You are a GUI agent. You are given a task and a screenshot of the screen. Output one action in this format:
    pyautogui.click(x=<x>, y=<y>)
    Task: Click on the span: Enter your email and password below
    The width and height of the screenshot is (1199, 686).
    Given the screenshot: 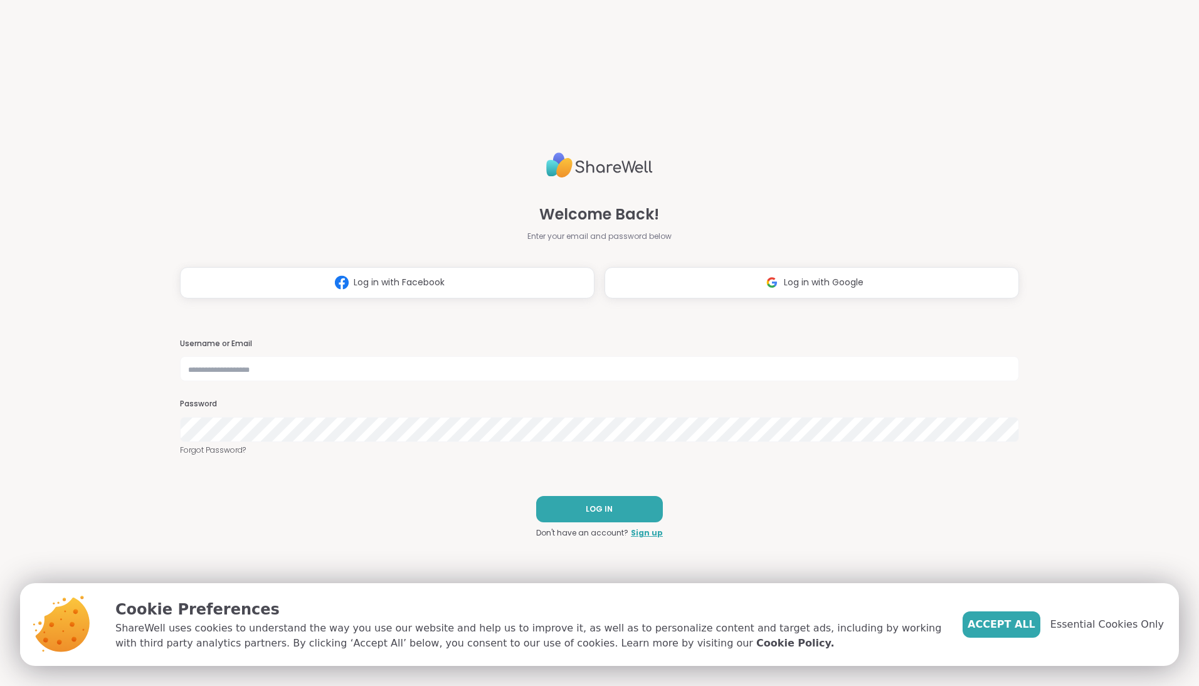 What is the action you would take?
    pyautogui.click(x=600, y=236)
    